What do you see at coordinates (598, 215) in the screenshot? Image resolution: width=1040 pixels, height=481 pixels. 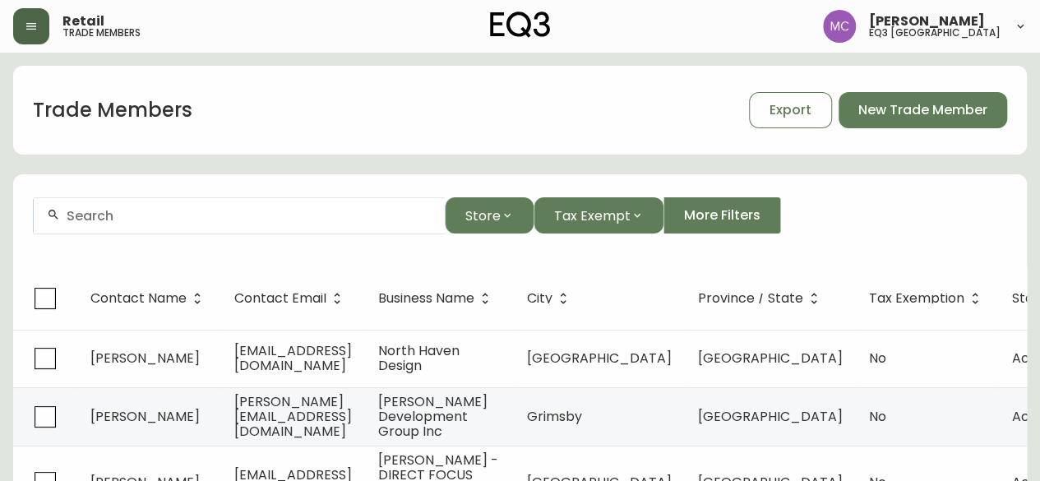 I see `button: Tax Exempt` at bounding box center [598, 215].